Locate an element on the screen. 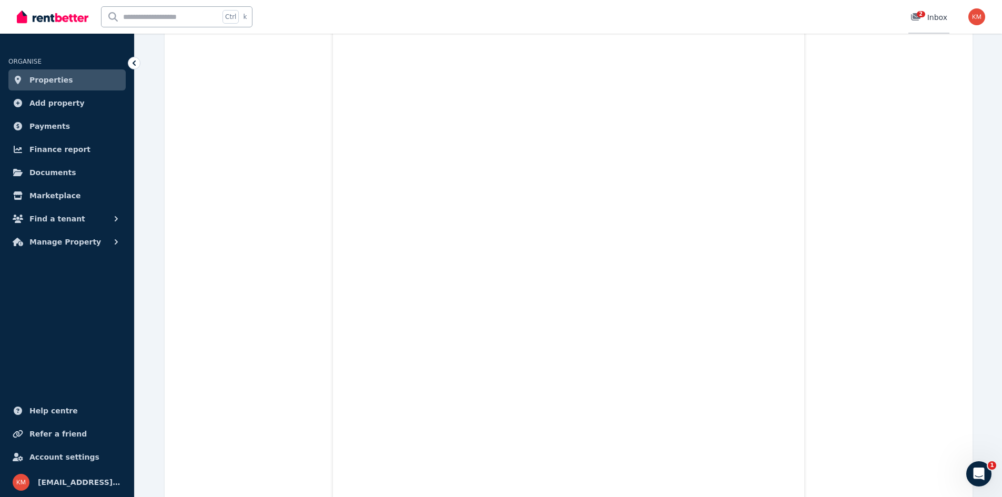 This screenshot has width=1002, height=497. div: Inbox is located at coordinates (929, 17).